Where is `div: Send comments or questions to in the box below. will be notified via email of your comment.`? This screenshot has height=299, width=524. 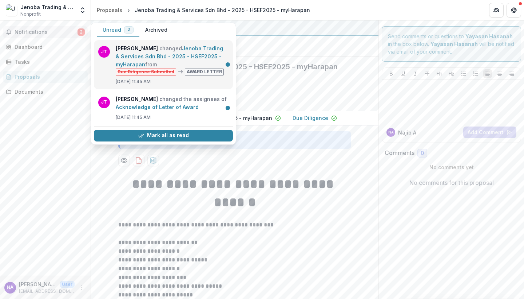 div: Send comments or questions to in the box below. will be notified via email of your comment. is located at coordinates (452, 44).